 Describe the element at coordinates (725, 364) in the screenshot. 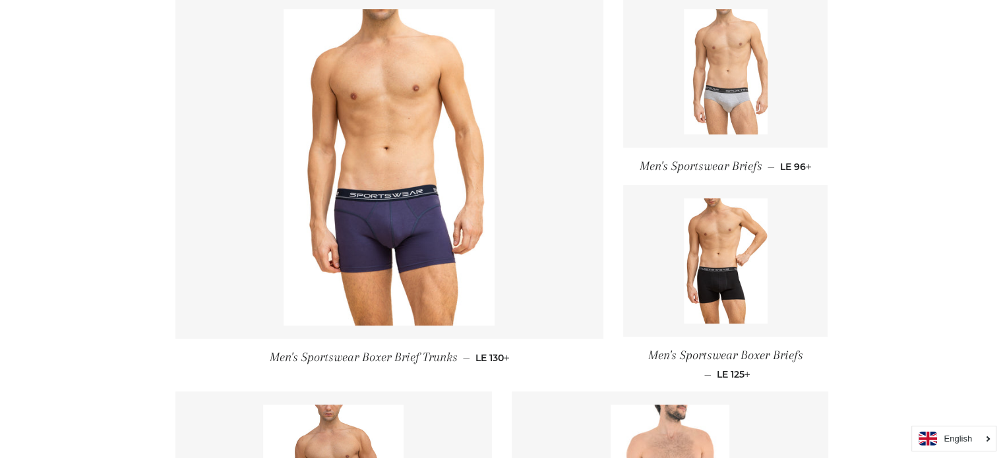

I see `a: Men's Sportswear Boxer Briefs — LE 125` at that location.